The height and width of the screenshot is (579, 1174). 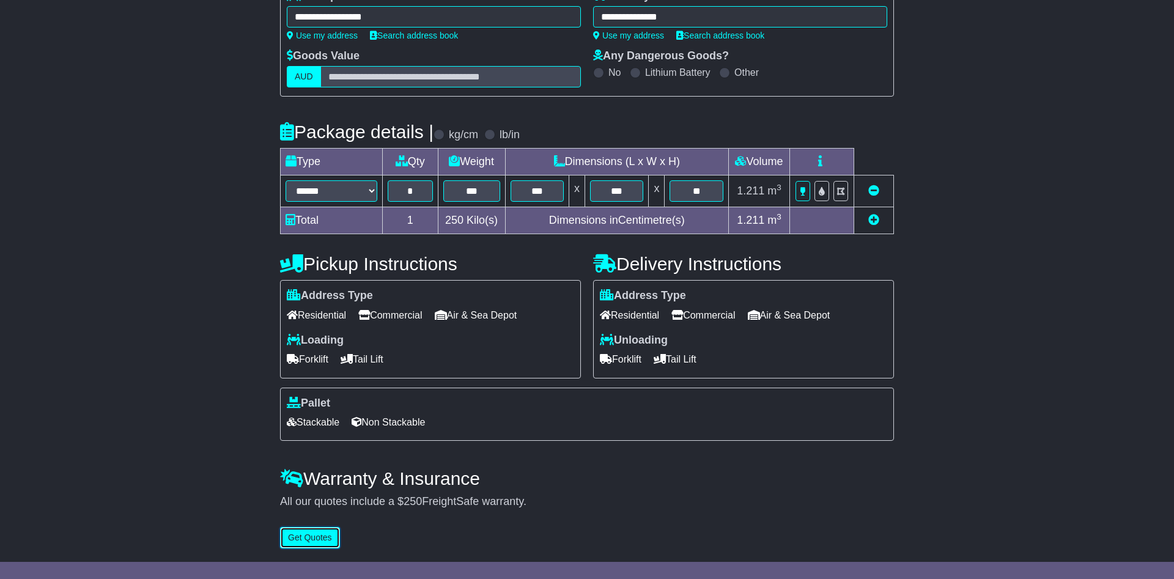 I want to click on label: Goods Value, so click(x=323, y=56).